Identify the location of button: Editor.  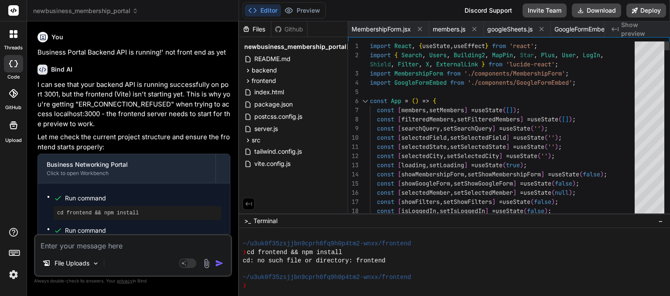
(263, 10).